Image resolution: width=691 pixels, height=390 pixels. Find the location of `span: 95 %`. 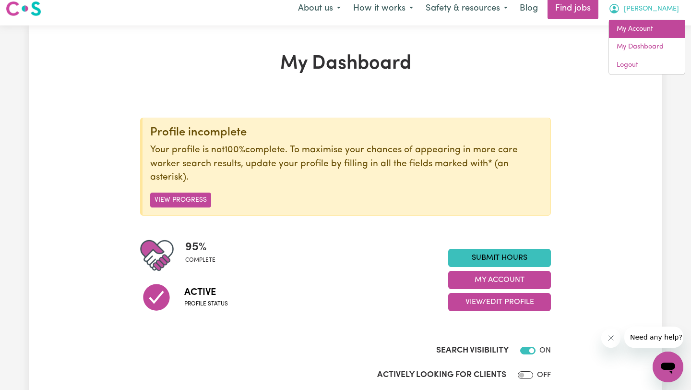

span: 95 % is located at coordinates (200, 247).